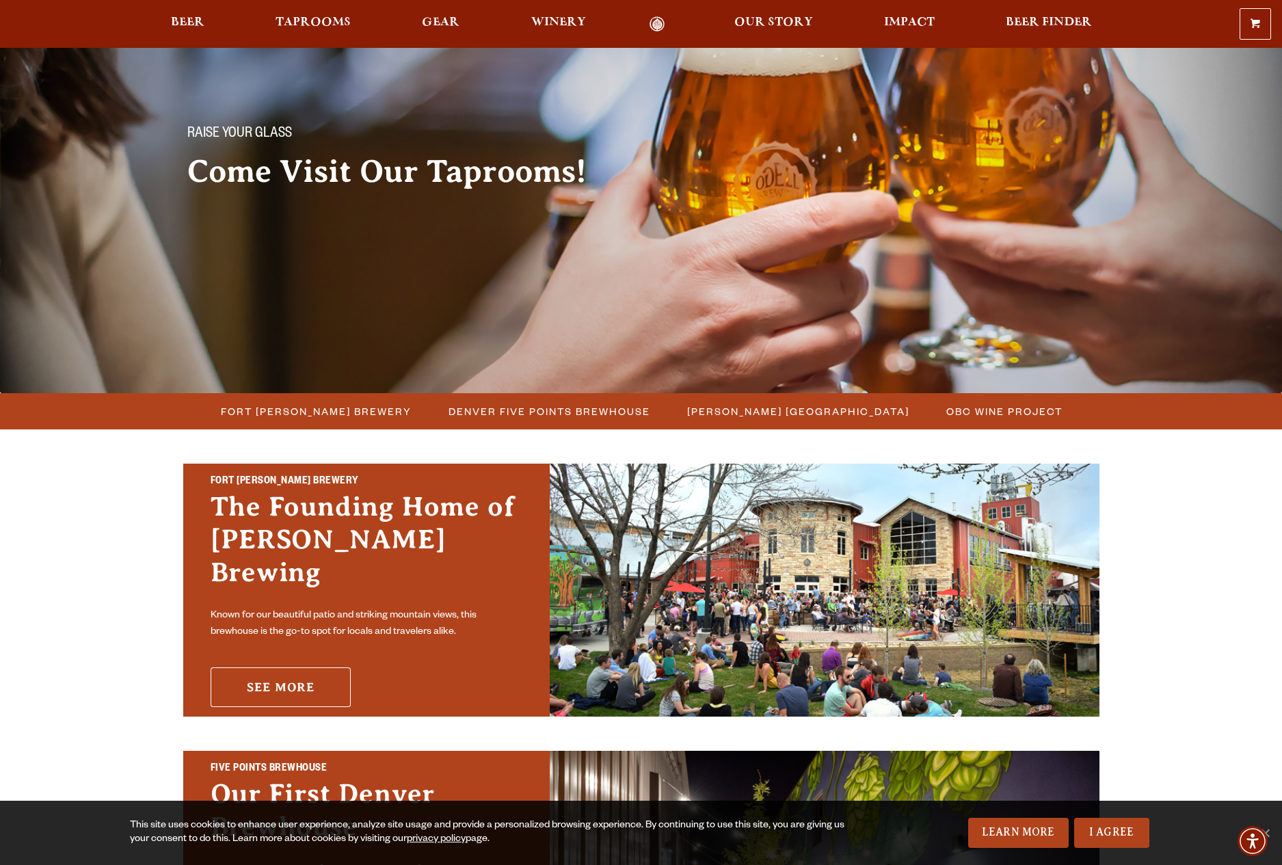 This screenshot has width=1282, height=865. Describe the element at coordinates (239, 135) in the screenshot. I see `span: Raise your glass` at that location.